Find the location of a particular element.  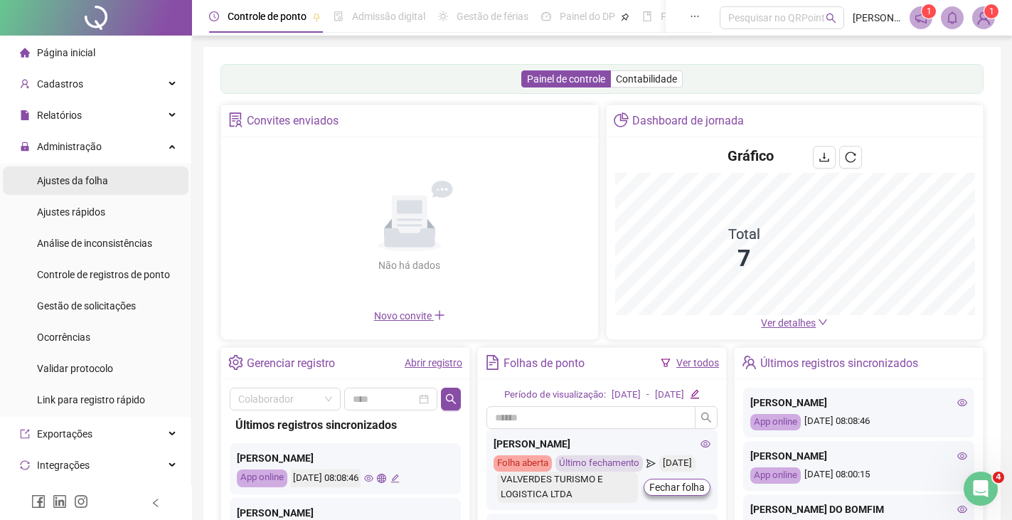

span: file-text is located at coordinates (492, 362).